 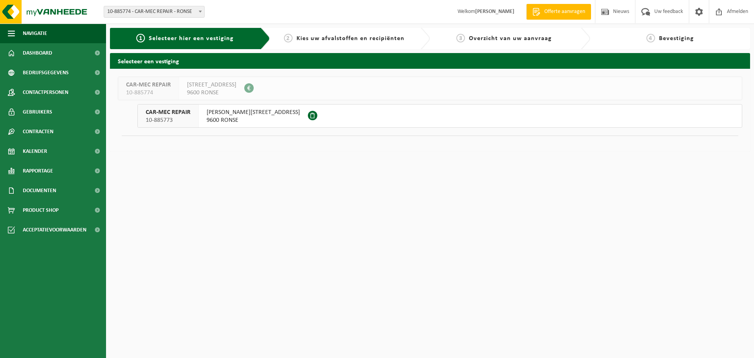 I want to click on span: Contactpersonen, so click(x=46, y=92).